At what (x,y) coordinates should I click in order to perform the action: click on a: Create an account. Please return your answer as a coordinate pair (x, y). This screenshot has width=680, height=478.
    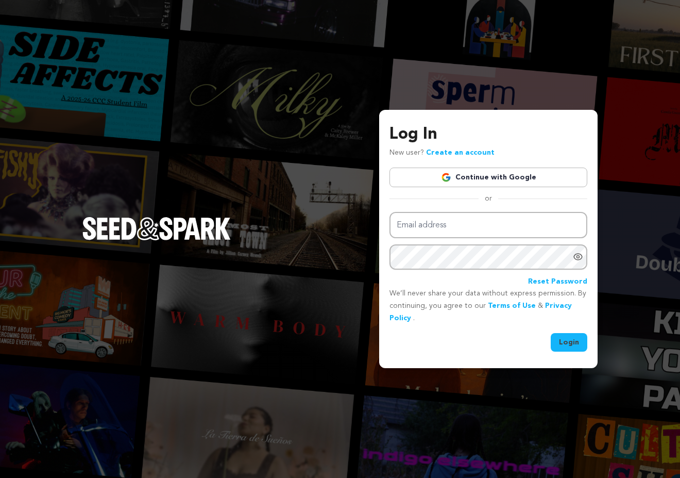
    Looking at the image, I should click on (460, 153).